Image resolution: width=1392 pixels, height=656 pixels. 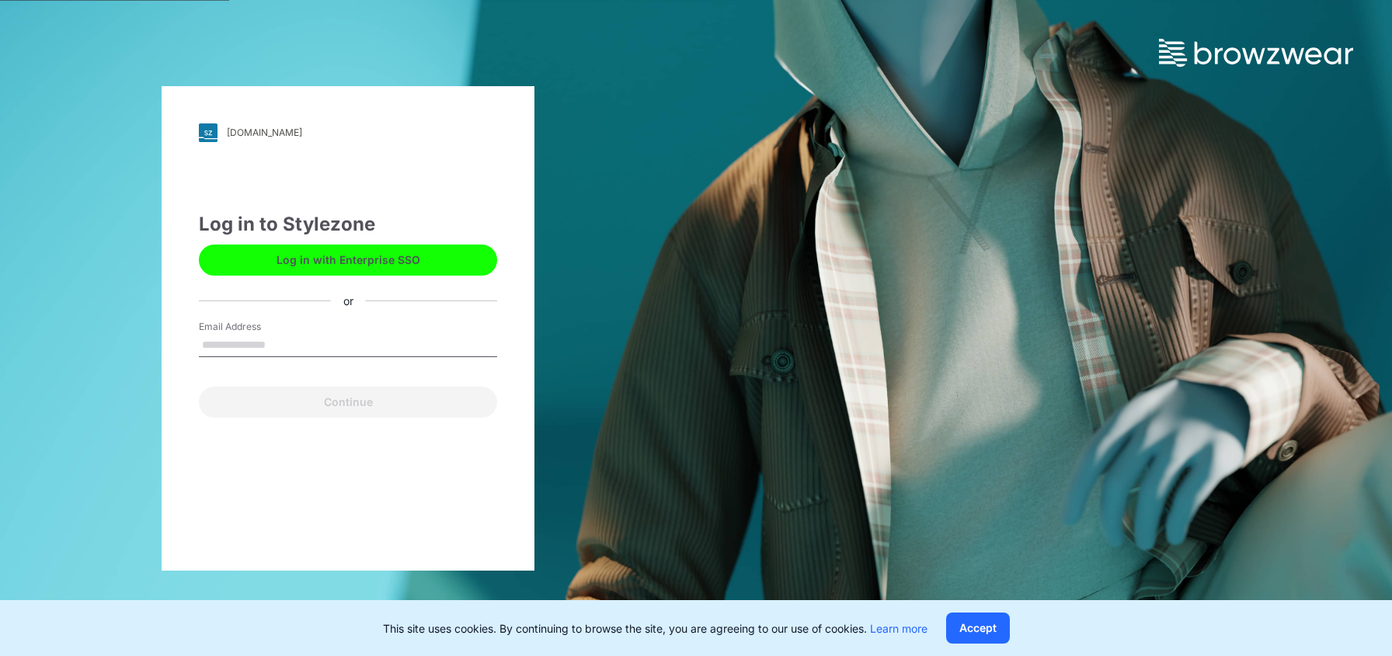 What do you see at coordinates (1256, 53) in the screenshot?
I see `img: browzwear-logo.73288ffb.svg` at bounding box center [1256, 53].